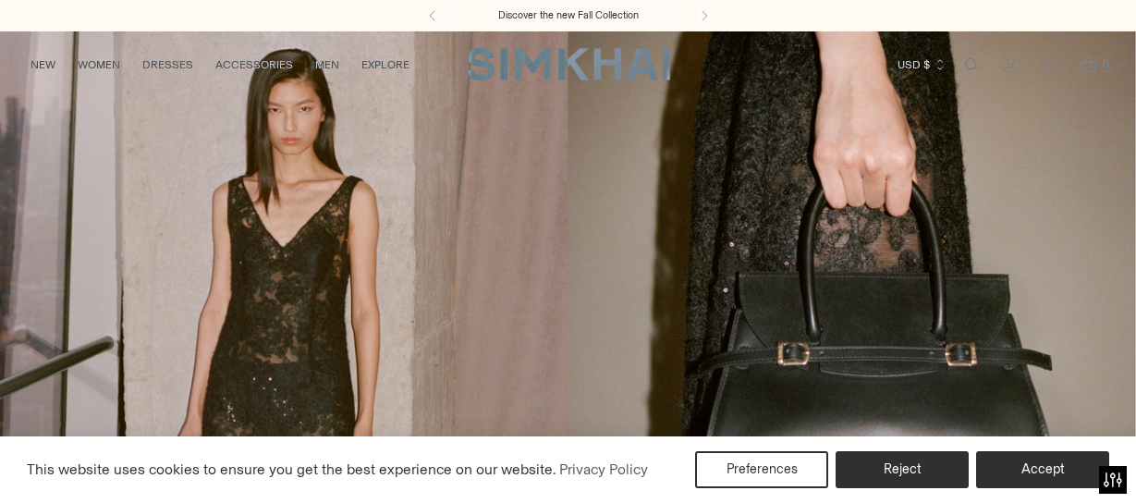 The image size is (1136, 503). Describe the element at coordinates (1043, 470) in the screenshot. I see `button: Accept` at that location.